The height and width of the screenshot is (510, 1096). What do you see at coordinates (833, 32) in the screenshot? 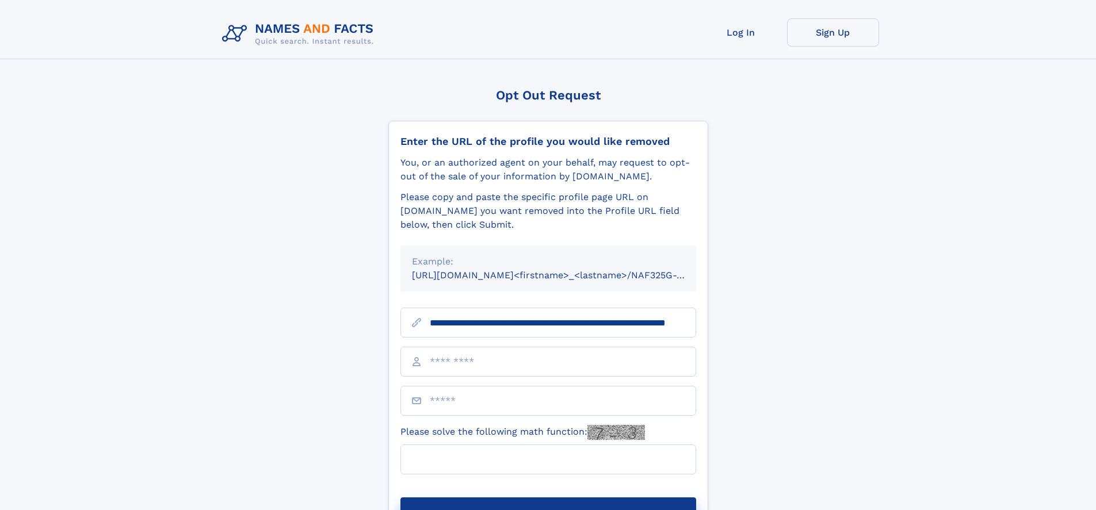
I see `a: Sign Up` at bounding box center [833, 32].